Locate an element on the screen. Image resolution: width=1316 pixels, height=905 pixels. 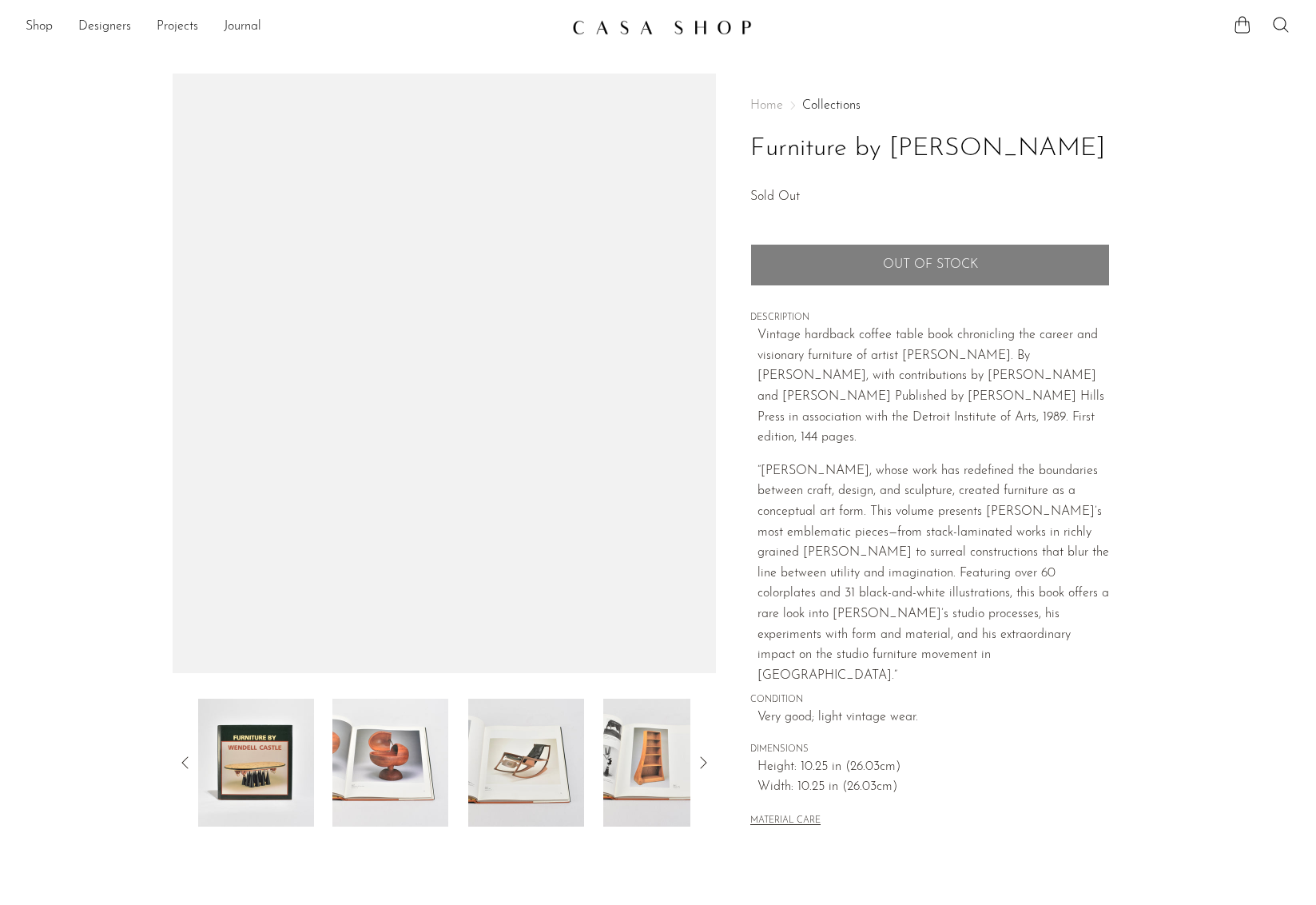
span: Out of stock is located at coordinates (930, 265).